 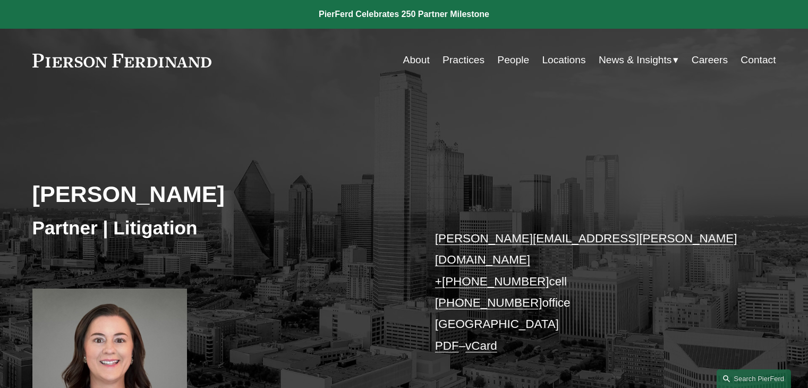 What do you see at coordinates (758, 60) in the screenshot?
I see `a: Contact` at bounding box center [758, 60].